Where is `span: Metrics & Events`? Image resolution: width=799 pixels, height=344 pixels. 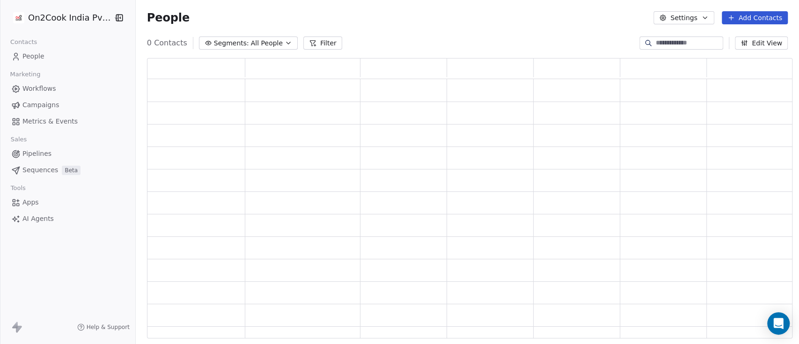
span: Metrics & Events is located at coordinates (50, 121).